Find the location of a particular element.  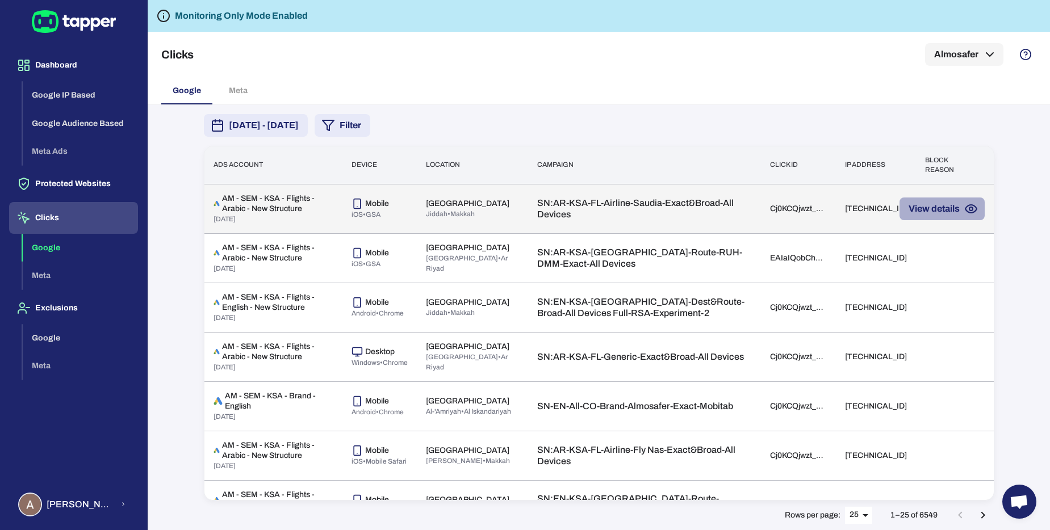

button: Dashboard is located at coordinates (73, 65).